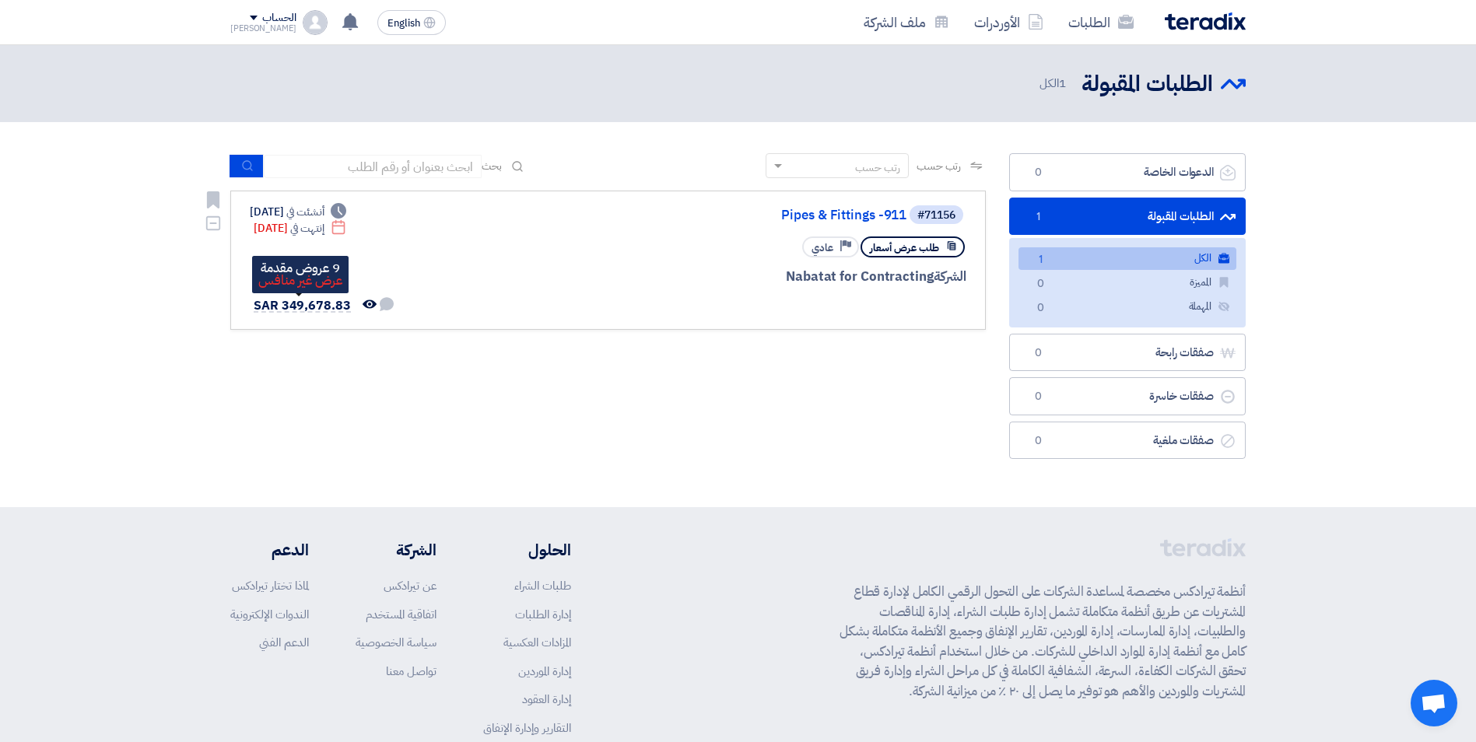  Describe the element at coordinates (300, 268) in the screenshot. I see `div: 9 عروض مقدمة` at that location.